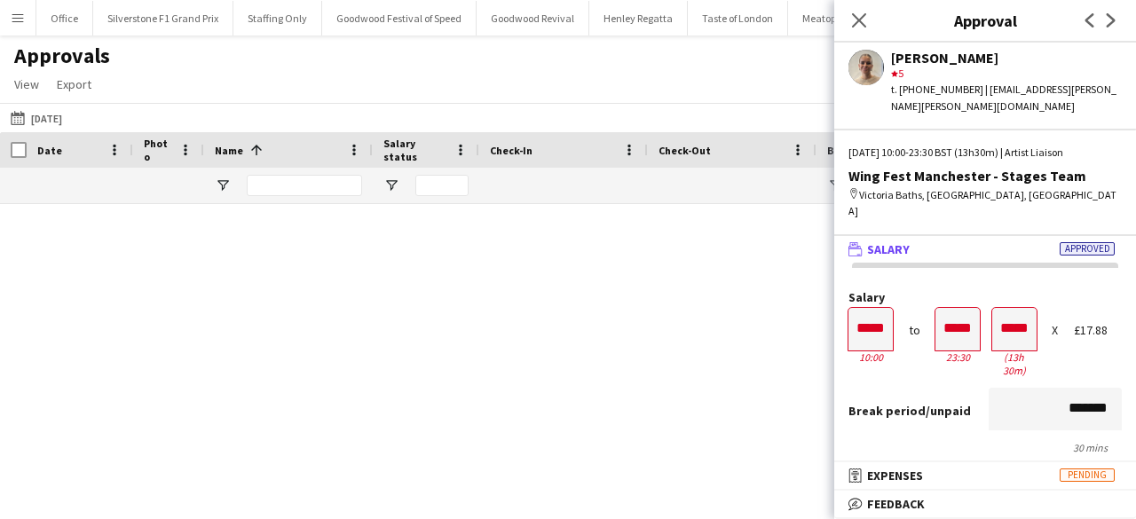 Image resolution: width=1136 pixels, height=519 pixels. What do you see at coordinates (511, 150) in the screenshot?
I see `span: Check-In` at bounding box center [511, 150].